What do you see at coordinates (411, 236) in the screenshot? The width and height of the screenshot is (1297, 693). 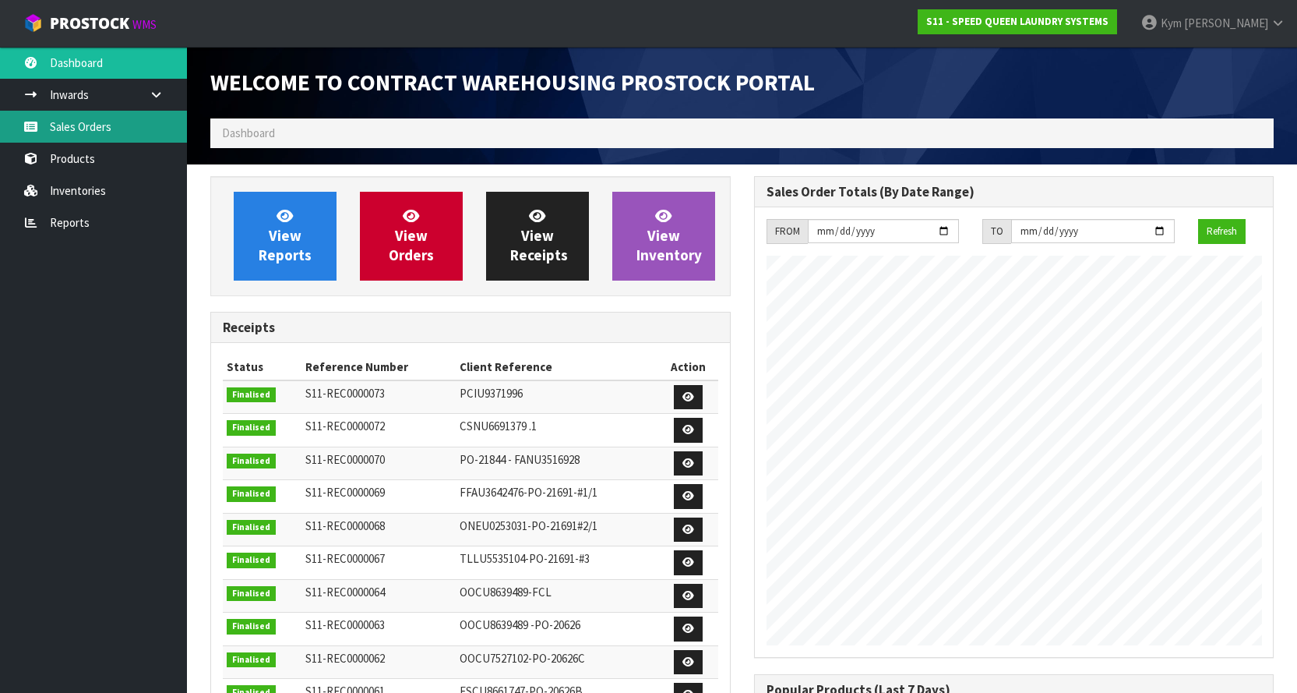 I see `a: ViewOrders` at bounding box center [411, 236].